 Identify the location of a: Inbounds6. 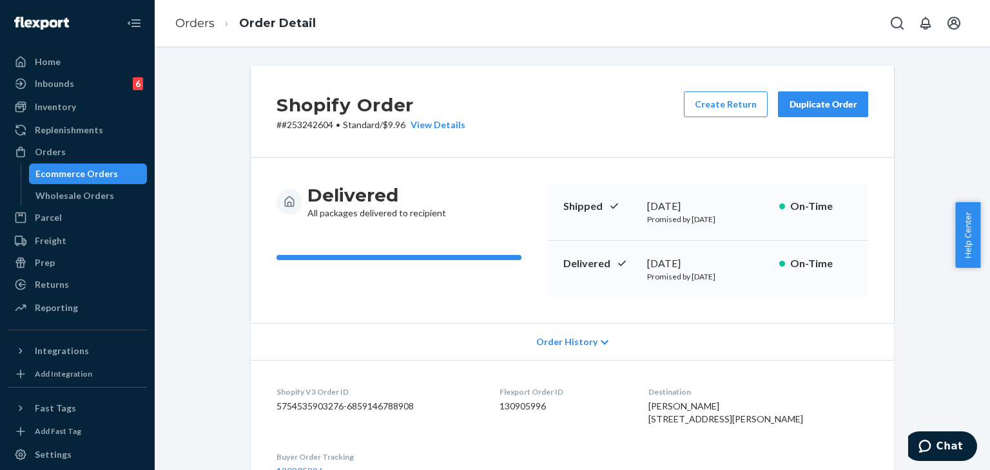
(77, 84).